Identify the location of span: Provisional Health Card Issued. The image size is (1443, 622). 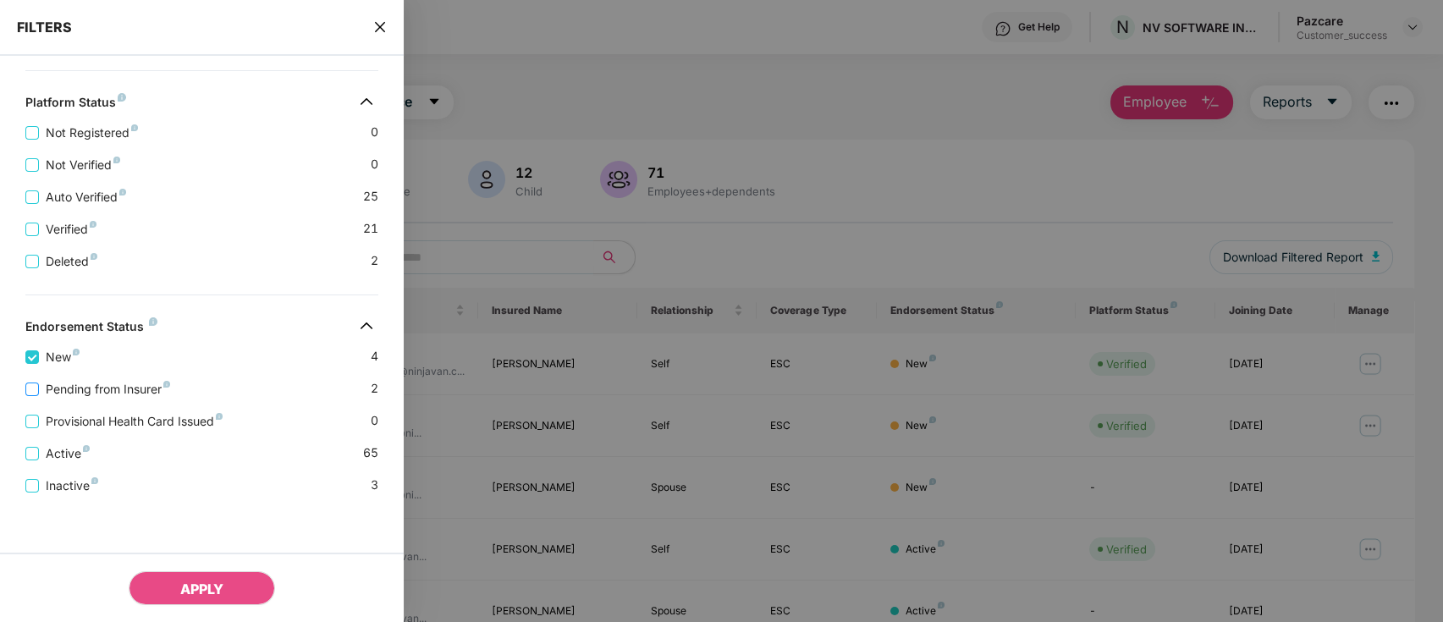
(134, 421).